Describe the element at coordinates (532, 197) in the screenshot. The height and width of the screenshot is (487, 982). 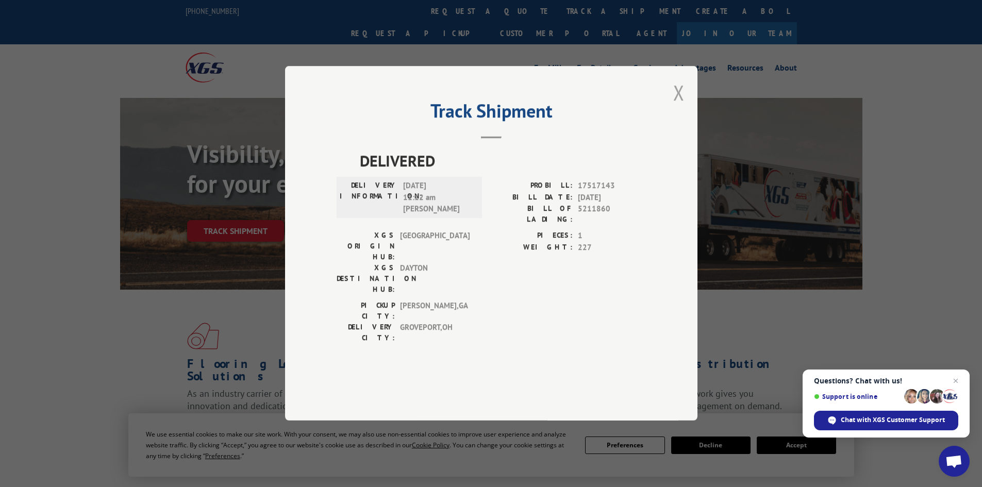
I see `label: BILL DATE:` at that location.